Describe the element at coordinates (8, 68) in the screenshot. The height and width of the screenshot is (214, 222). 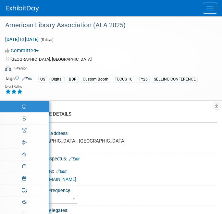
I see `img: Format-Inperson.png` at that location.